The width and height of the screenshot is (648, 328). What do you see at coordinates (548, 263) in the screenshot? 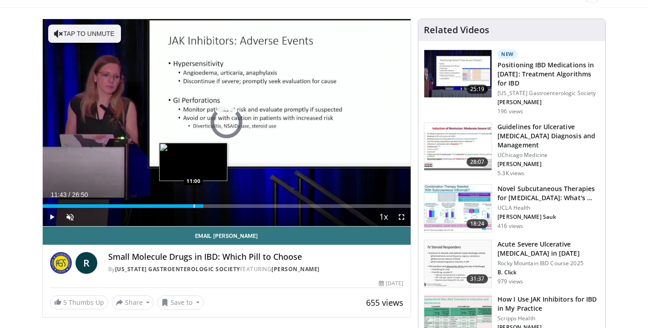
I see `p: Rocky Mountain IBD Course 2025` at bounding box center [548, 263].